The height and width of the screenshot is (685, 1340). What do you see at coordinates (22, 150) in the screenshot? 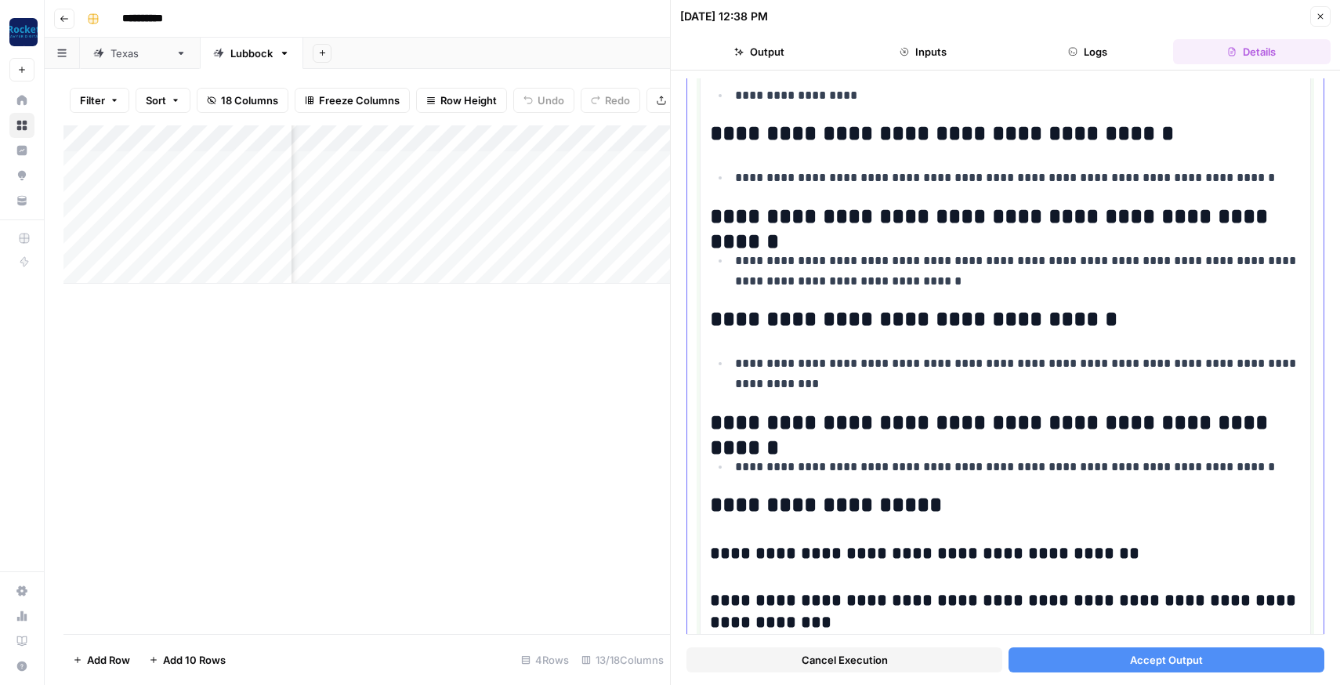
I see `a: Insights` at bounding box center [22, 150].